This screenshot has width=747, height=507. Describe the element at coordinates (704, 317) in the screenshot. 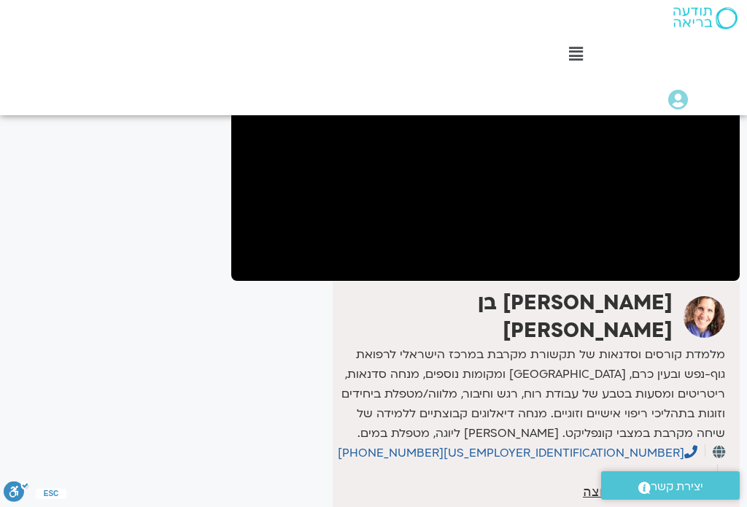

I see `img: שאנייה כהן בן חיים` at that location.